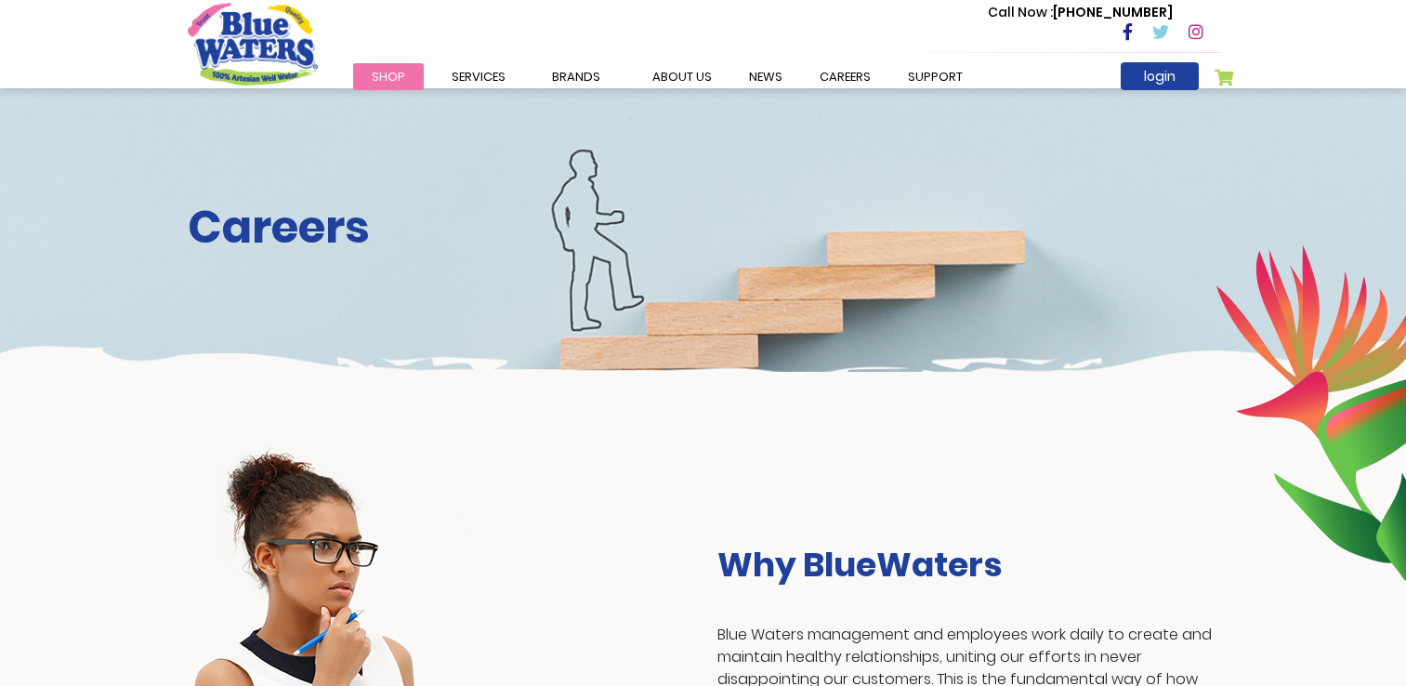  What do you see at coordinates (682, 76) in the screenshot?
I see `a: about us` at bounding box center [682, 76].